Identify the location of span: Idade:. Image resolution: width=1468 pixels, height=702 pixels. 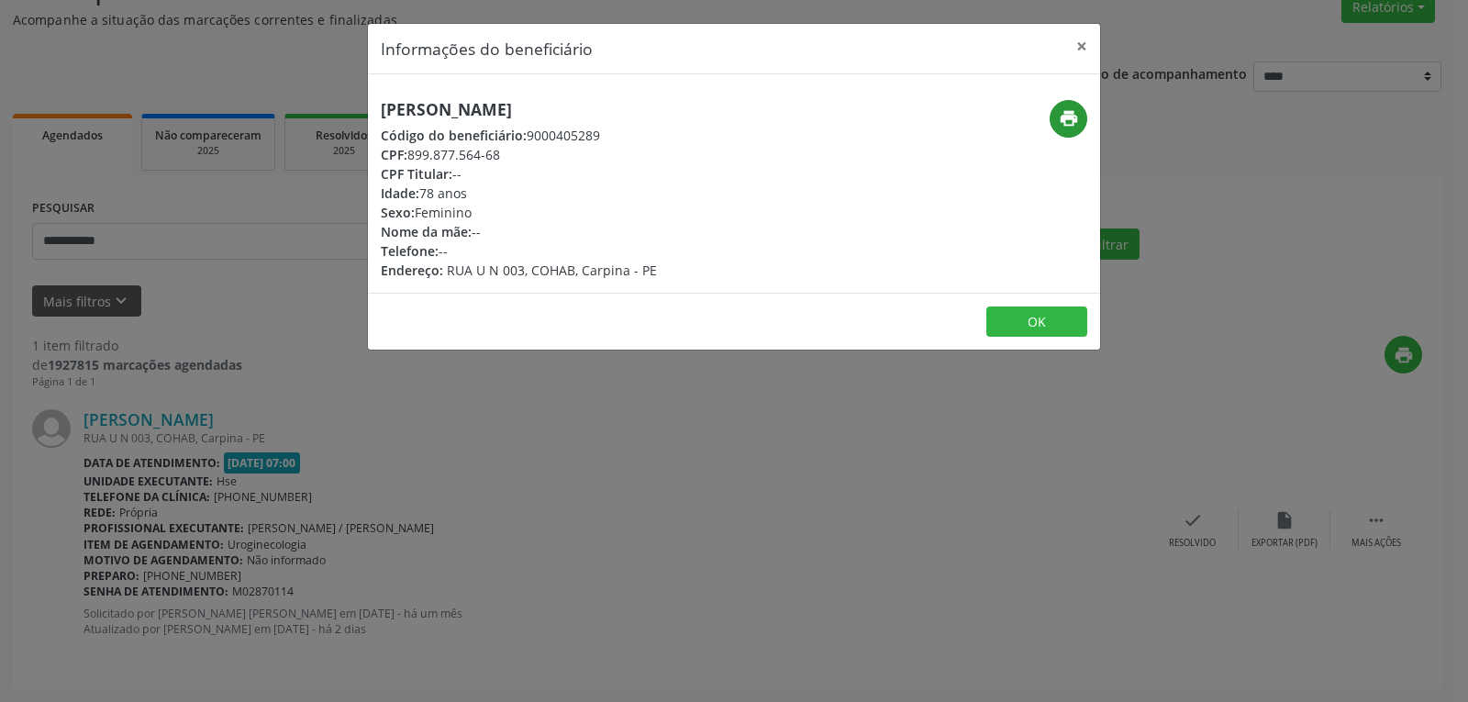
(400, 193).